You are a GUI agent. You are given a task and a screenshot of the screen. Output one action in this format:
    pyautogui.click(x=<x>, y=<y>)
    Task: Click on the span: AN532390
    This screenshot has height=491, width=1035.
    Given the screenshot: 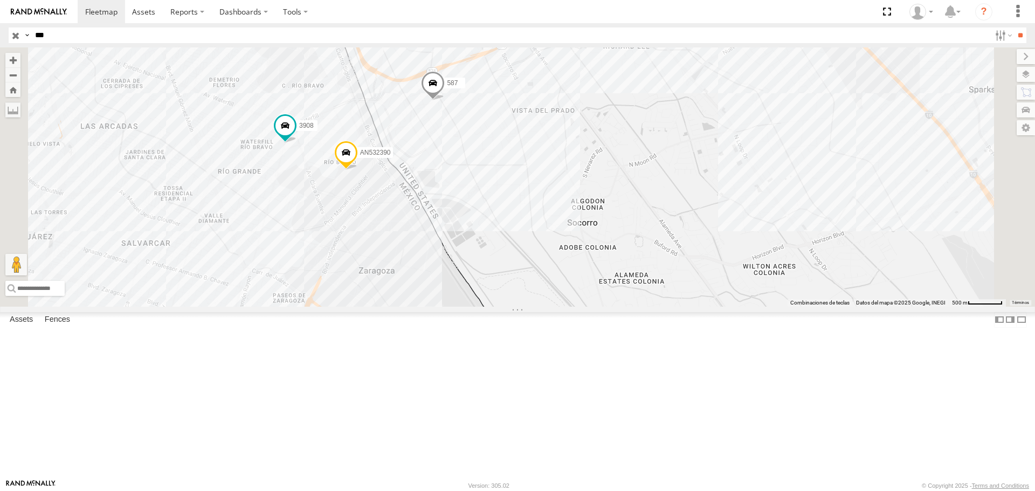 What is the action you would take?
    pyautogui.click(x=375, y=153)
    